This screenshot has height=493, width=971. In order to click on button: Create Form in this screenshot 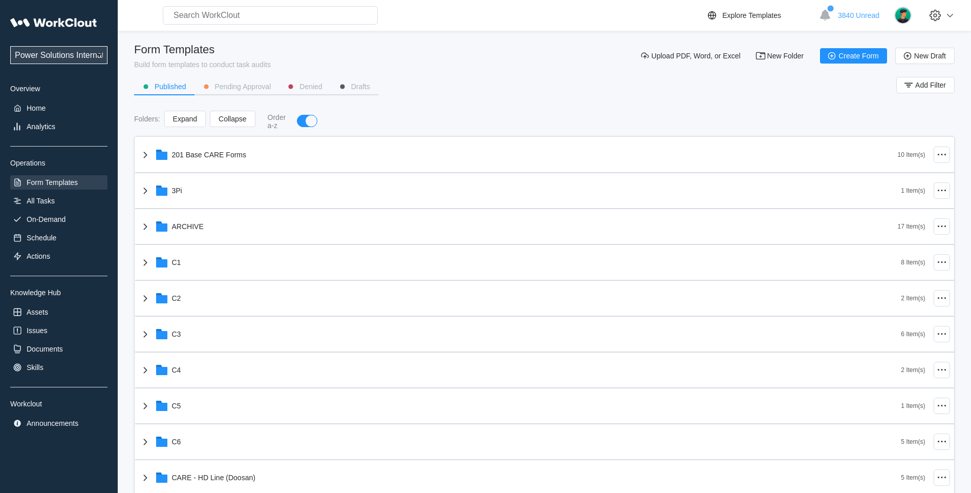, I will do `click(854, 56)`.